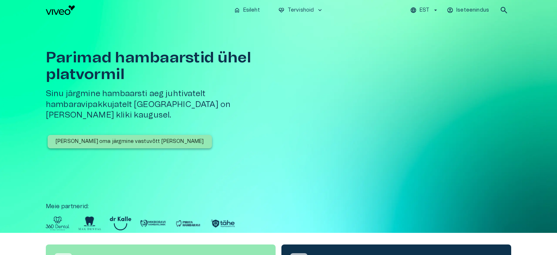 This screenshot has height=255, width=557. I want to click on p: Meie partnerid :, so click(278, 207).